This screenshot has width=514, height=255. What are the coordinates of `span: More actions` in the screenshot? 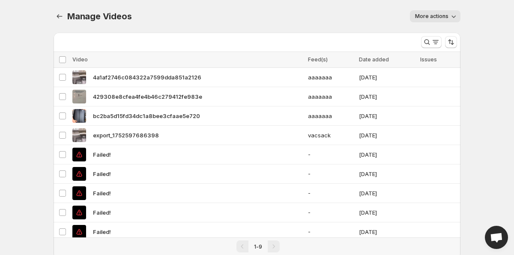 It's located at (432, 16).